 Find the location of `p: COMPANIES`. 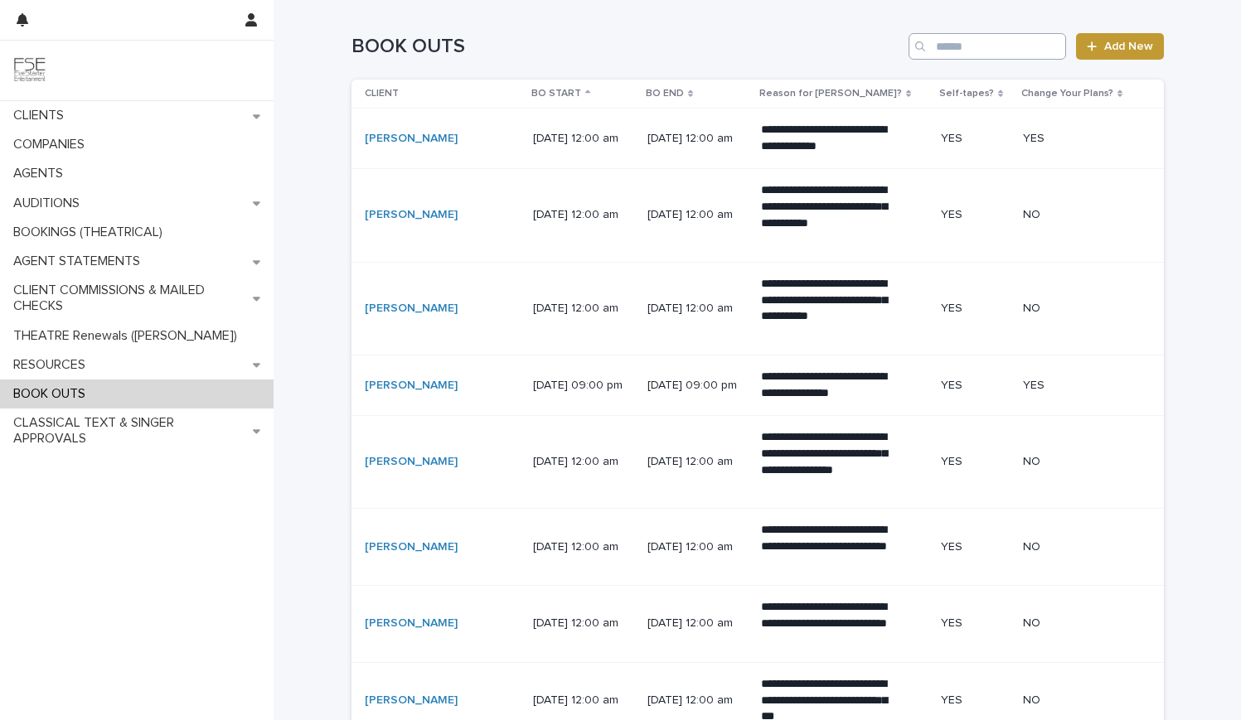

p: COMPANIES is located at coordinates (52, 144).